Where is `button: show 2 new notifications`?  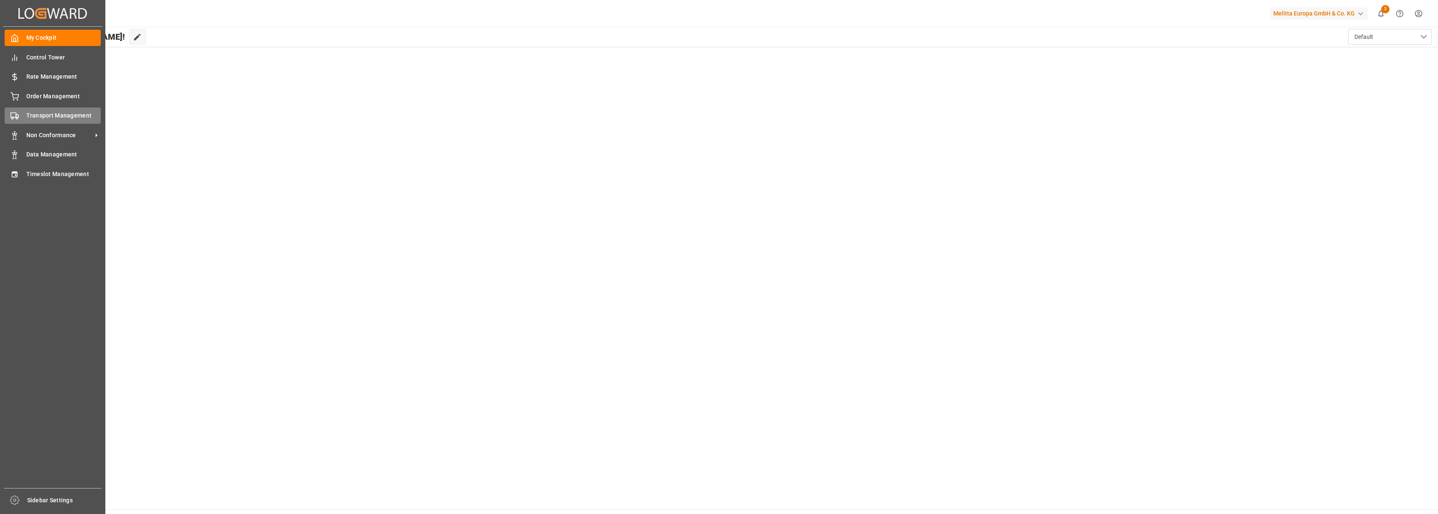 button: show 2 new notifications is located at coordinates (1381, 13).